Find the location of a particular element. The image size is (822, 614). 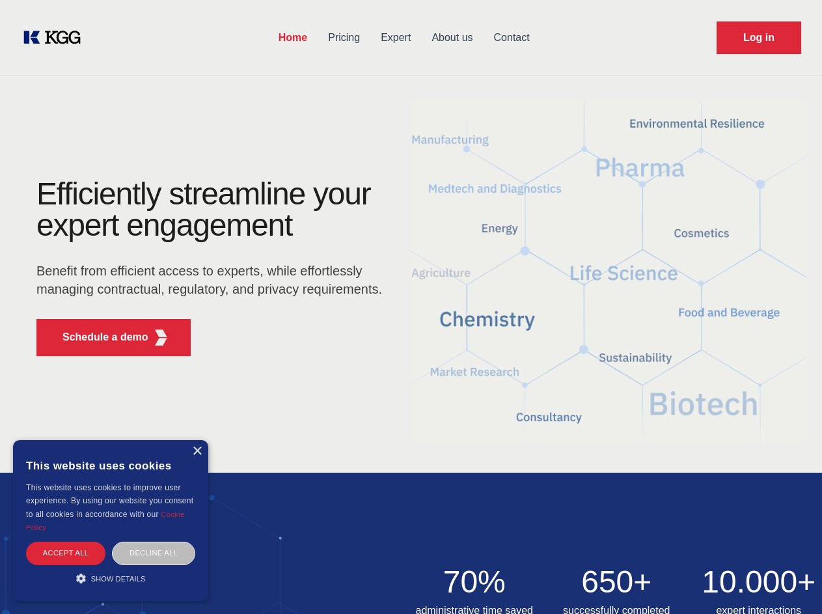

a: Cookie Policy is located at coordinates (105, 521).